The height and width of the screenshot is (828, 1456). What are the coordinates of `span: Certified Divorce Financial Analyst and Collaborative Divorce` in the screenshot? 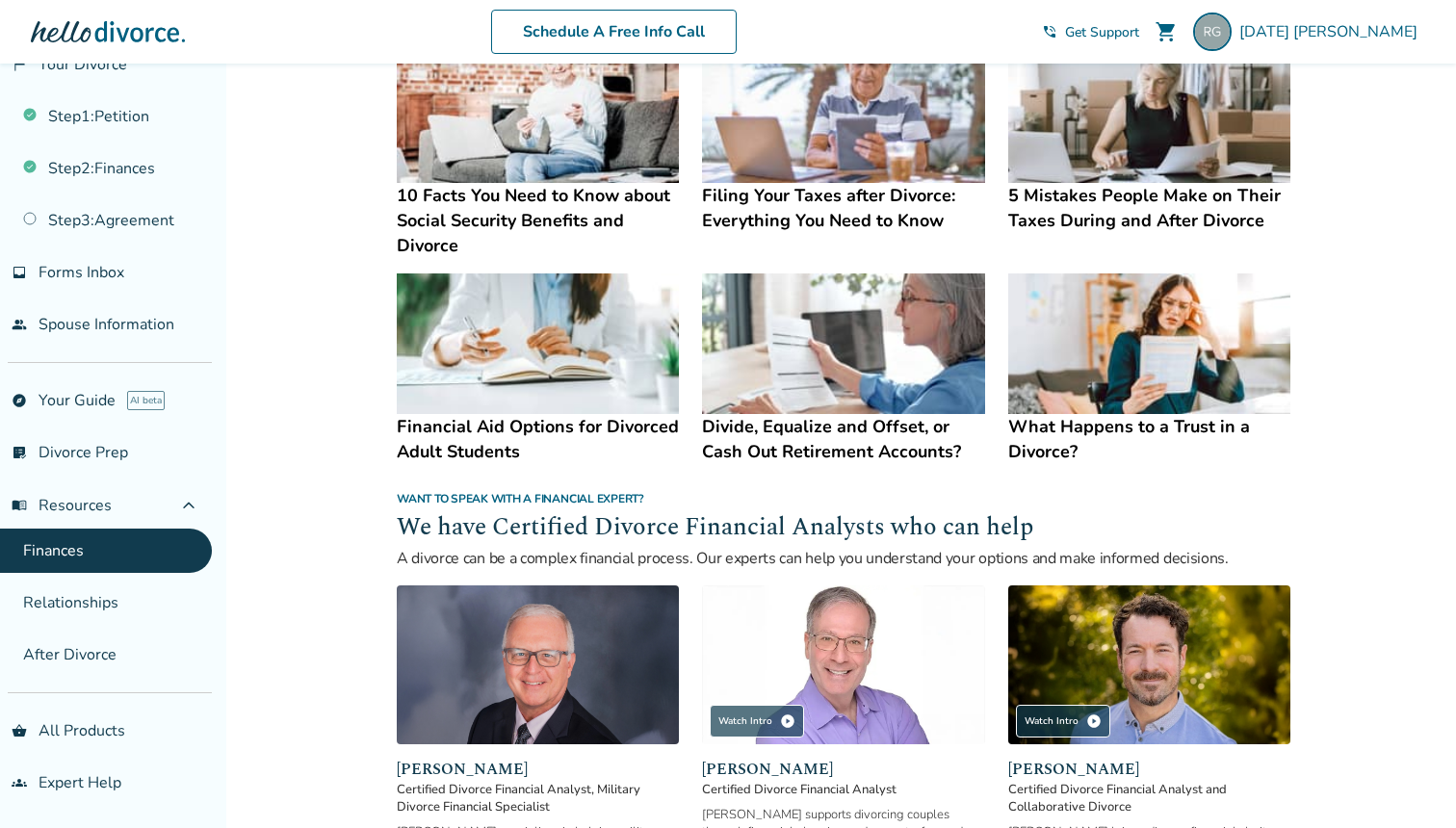 It's located at (1149, 799).